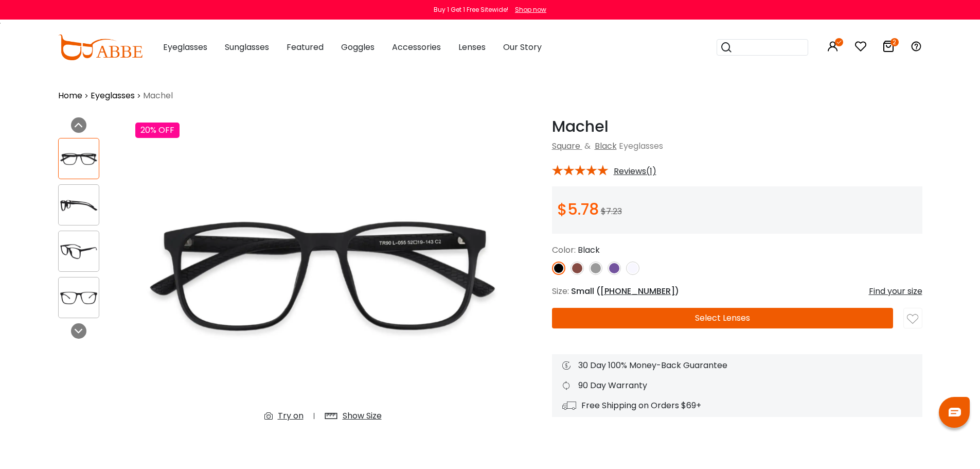 The height and width of the screenshot is (469, 980). Describe the element at coordinates (305, 47) in the screenshot. I see `span: Featured` at that location.